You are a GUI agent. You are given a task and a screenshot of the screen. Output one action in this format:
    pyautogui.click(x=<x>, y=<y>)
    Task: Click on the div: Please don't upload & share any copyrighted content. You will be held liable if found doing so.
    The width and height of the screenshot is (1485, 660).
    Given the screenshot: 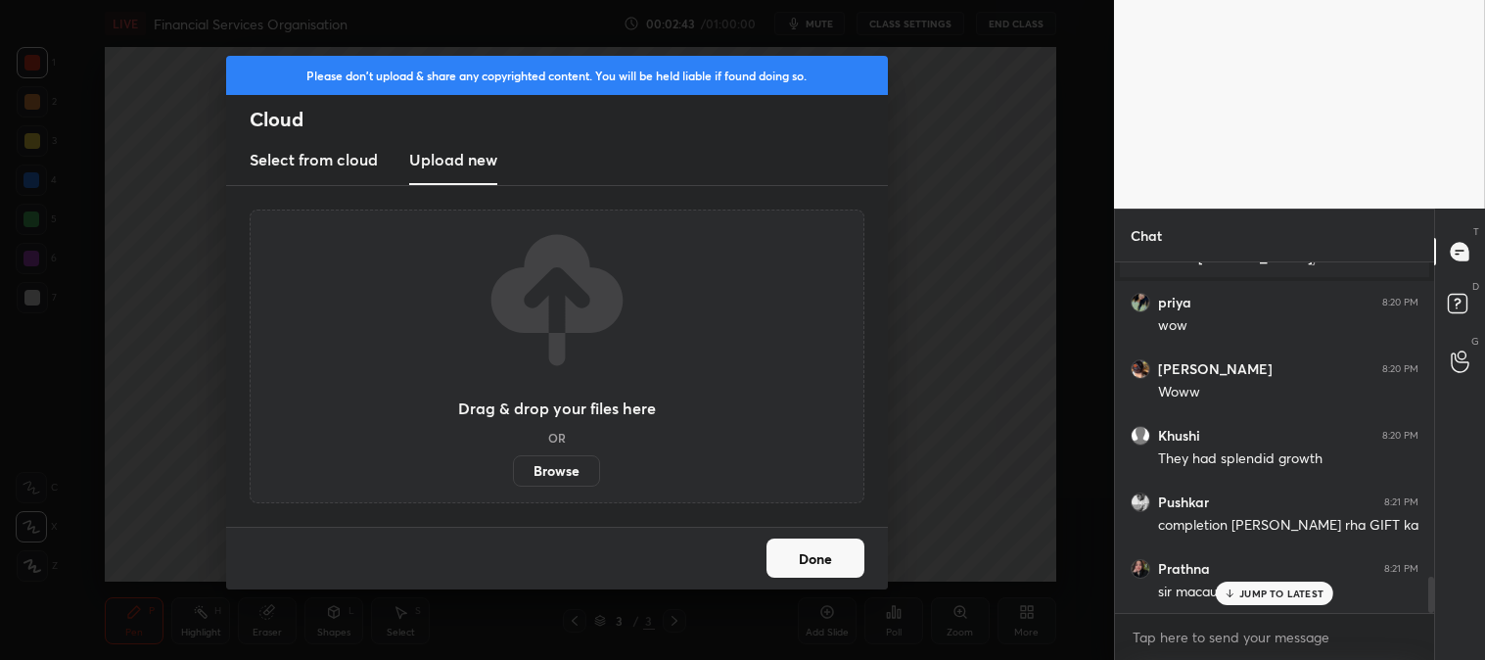 What is the action you would take?
    pyautogui.click(x=557, y=75)
    